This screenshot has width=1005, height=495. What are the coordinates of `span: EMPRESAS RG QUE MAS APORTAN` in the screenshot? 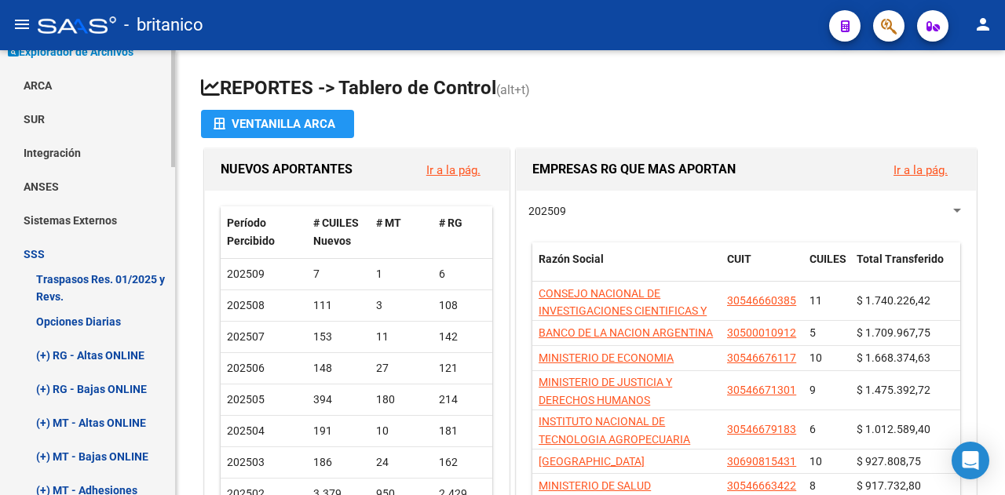 It's located at (633, 169).